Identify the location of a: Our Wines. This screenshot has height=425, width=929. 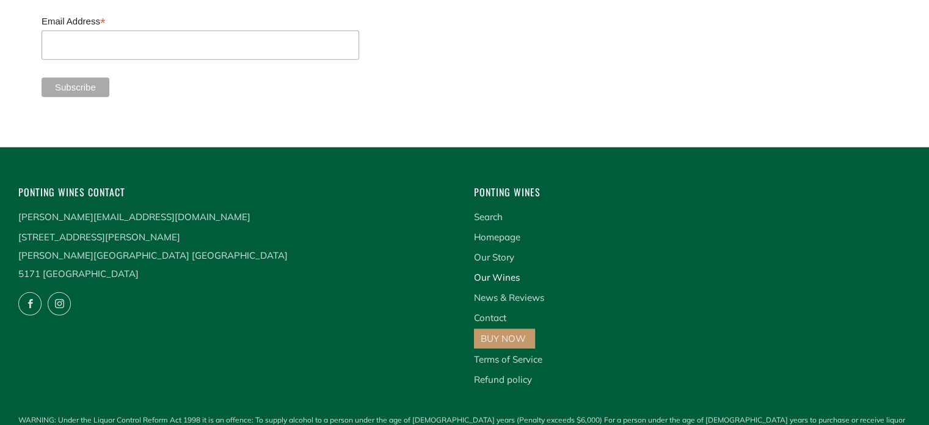
(497, 277).